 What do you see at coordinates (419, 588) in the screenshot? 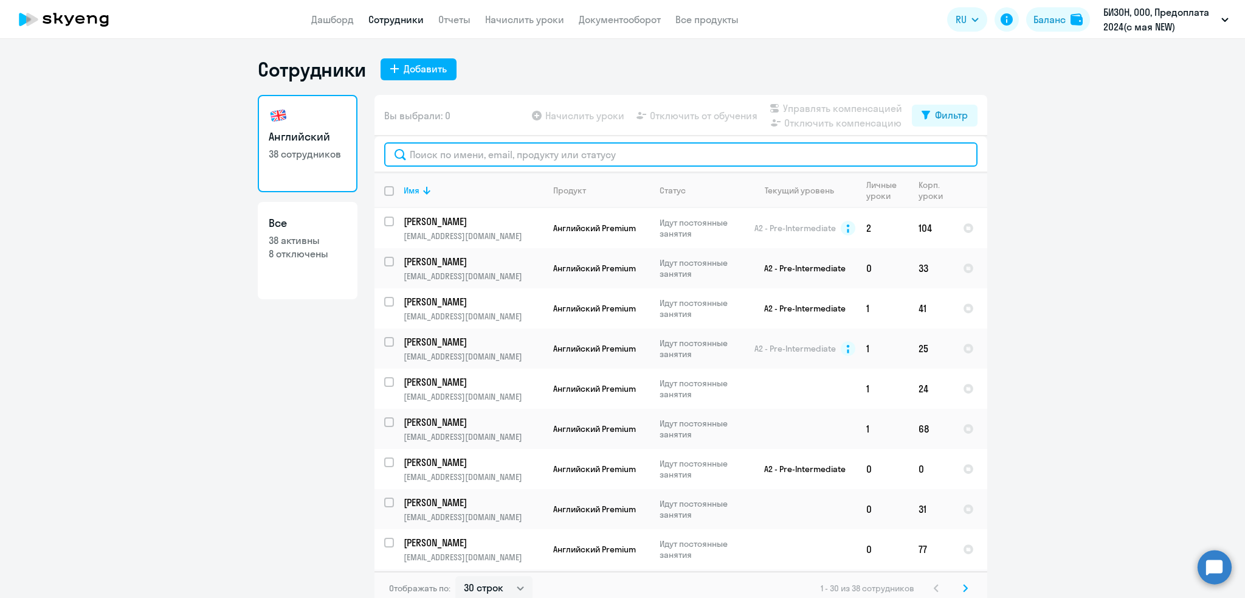
I see `span: Отображать по:` at bounding box center [419, 588].